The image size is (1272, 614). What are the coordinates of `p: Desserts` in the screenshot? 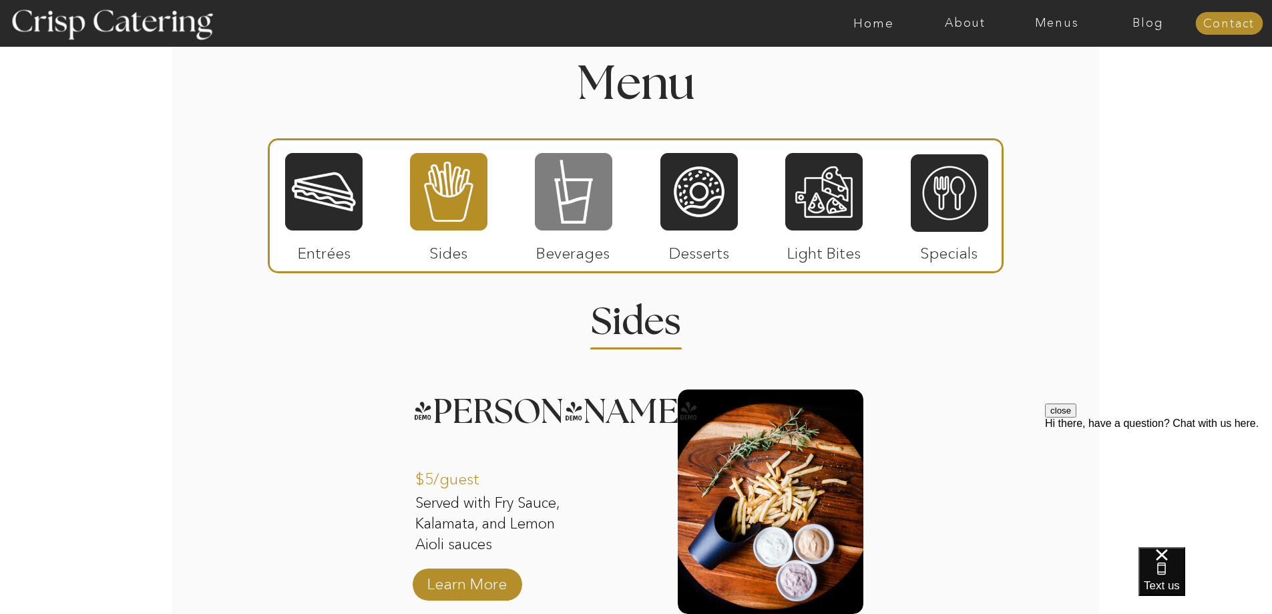 It's located at (699, 250).